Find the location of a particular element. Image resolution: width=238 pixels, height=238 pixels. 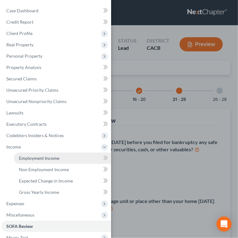

div: Open Intercom Messenger is located at coordinates (224, 224).